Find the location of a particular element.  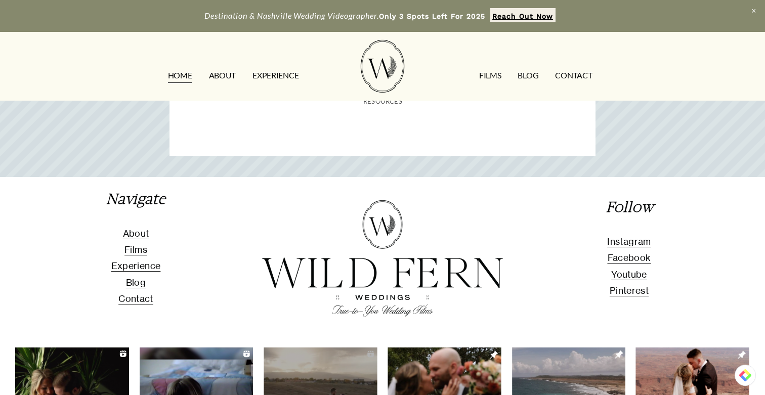

a: RESOURCES is located at coordinates (382, 101).